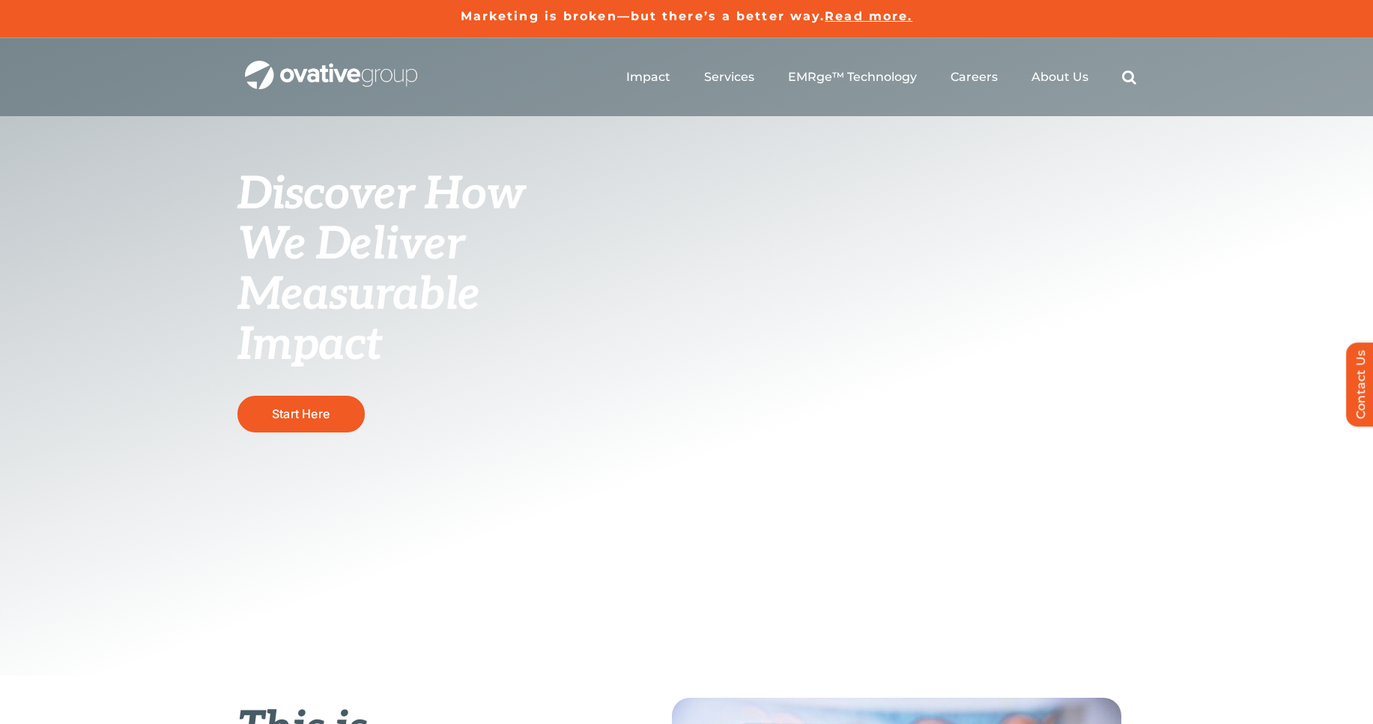  Describe the element at coordinates (729, 77) in the screenshot. I see `a: Services` at that location.